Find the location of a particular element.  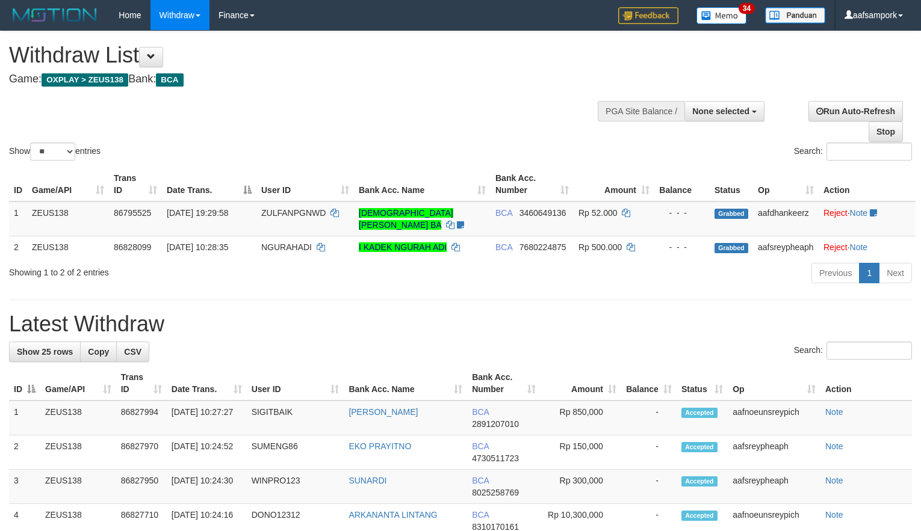

span: Rp 500.000 is located at coordinates (600, 247).